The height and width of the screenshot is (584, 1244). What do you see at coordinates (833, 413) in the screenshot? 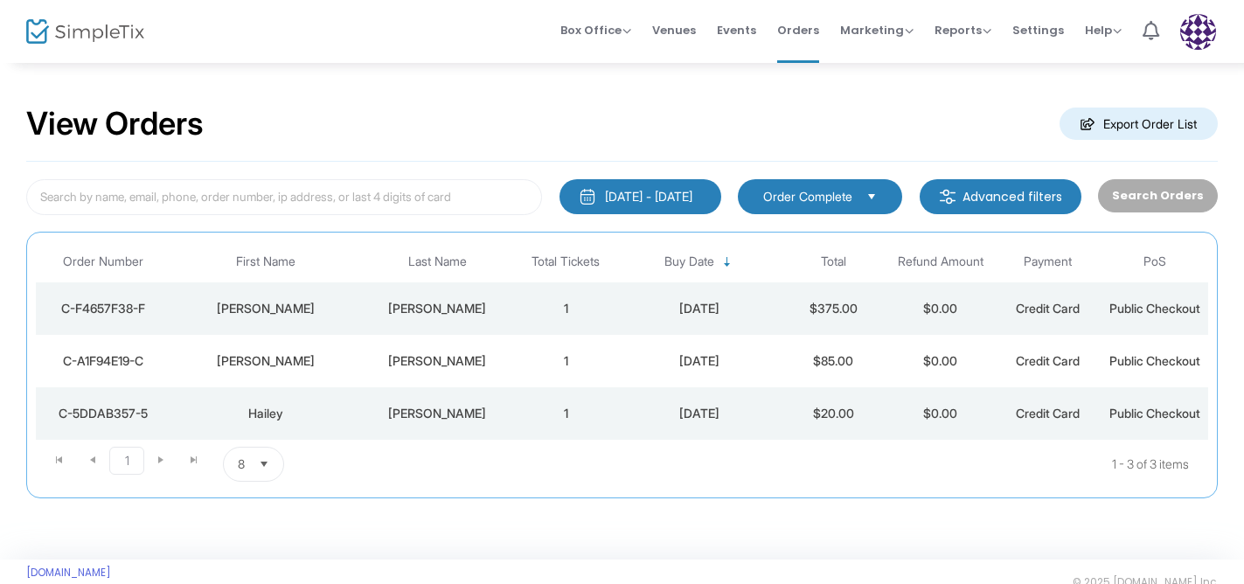
I see `td: $20.00` at bounding box center [833, 413].